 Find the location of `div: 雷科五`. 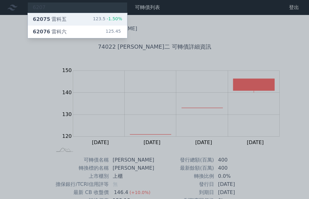

div: 雷科五 is located at coordinates (50, 19).